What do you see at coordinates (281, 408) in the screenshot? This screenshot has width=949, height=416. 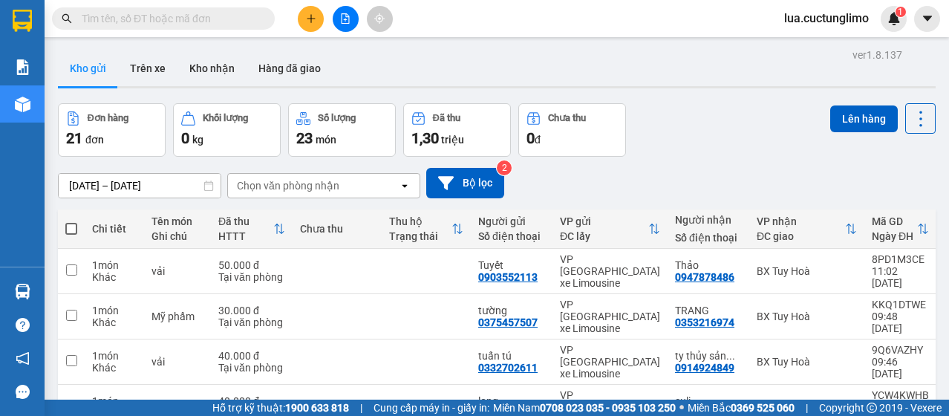 I see `span: Hỗ trợ kỹ thuật:` at bounding box center [281, 408].